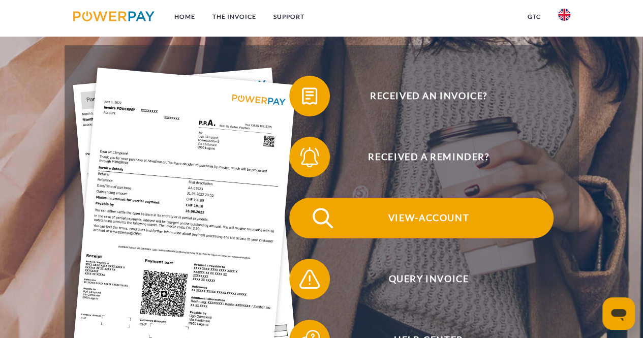 The height and width of the screenshot is (338, 643). What do you see at coordinates (428, 157) in the screenshot?
I see `span: Received a reminder?` at bounding box center [428, 157].